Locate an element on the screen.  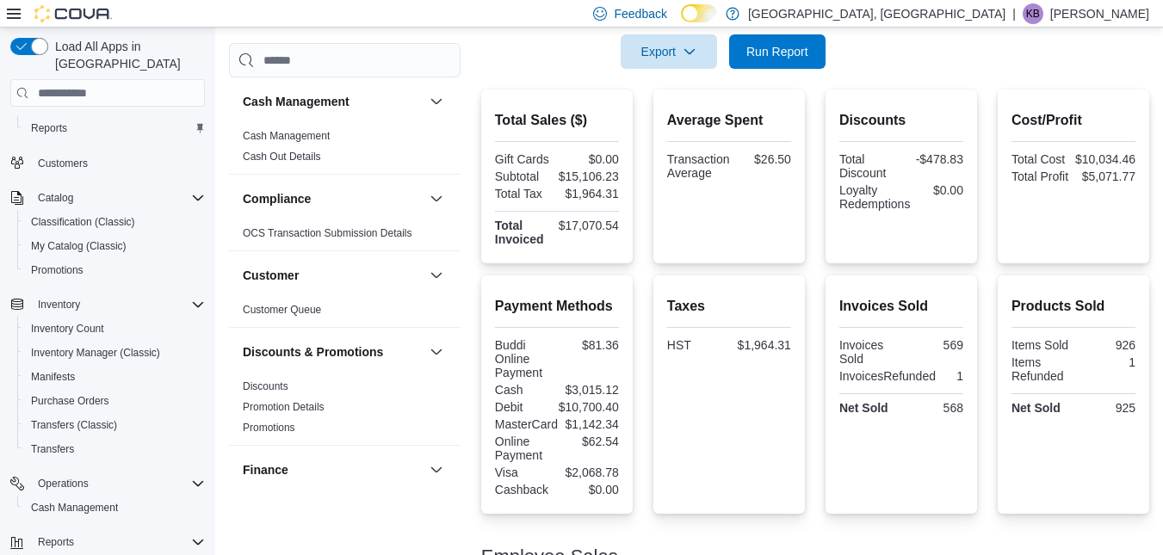
span: KB is located at coordinates (1033, 14).